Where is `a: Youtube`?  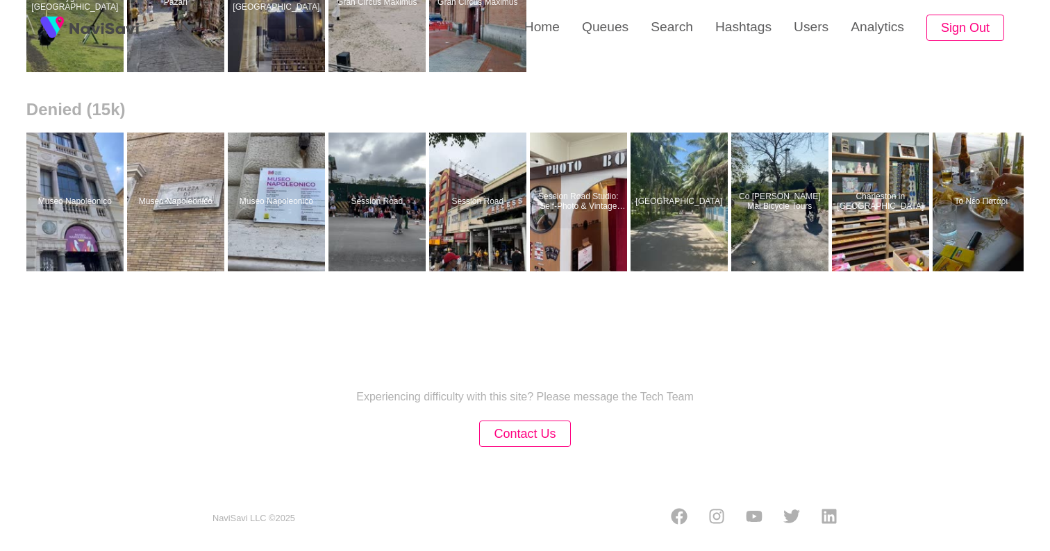
a: Youtube is located at coordinates (754, 519).